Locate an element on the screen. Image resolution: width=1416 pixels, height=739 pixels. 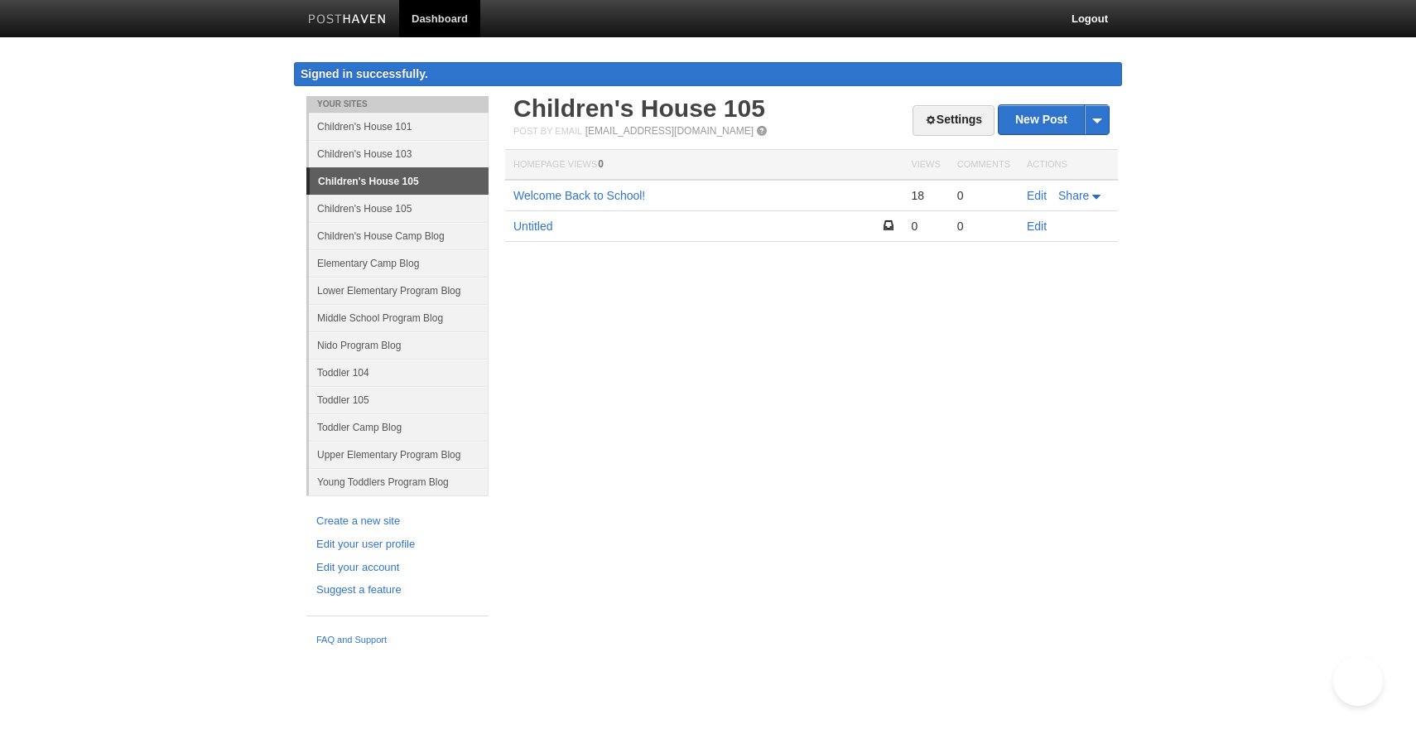
a: Children's House Camp Blog is located at coordinates (398, 235).